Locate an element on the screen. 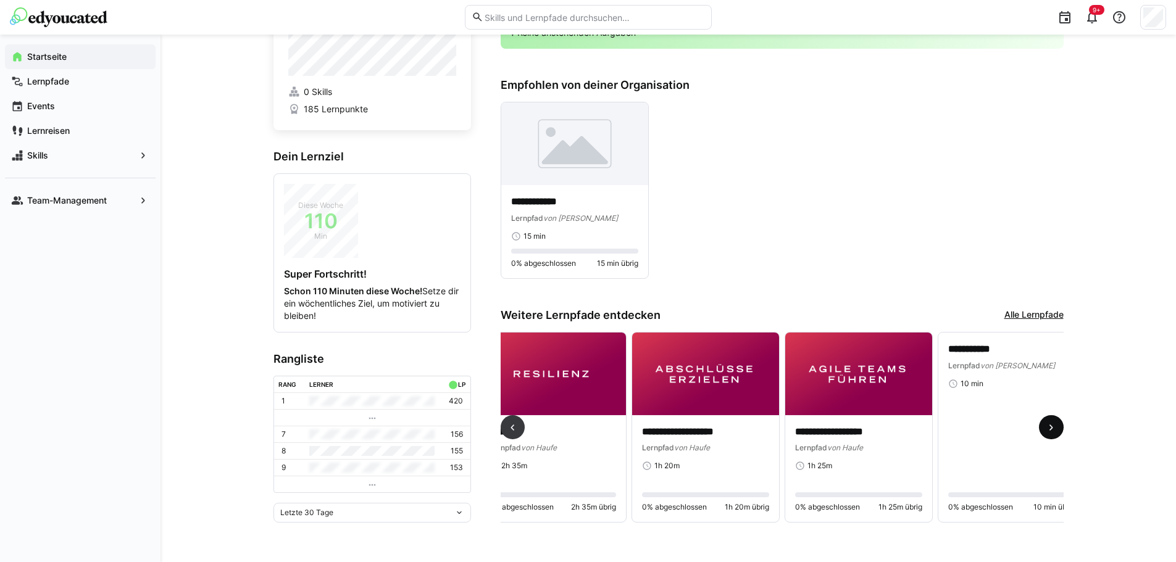 Image resolution: width=1176 pixels, height=562 pixels. span: Letzte 30 Tage is located at coordinates (307, 513).